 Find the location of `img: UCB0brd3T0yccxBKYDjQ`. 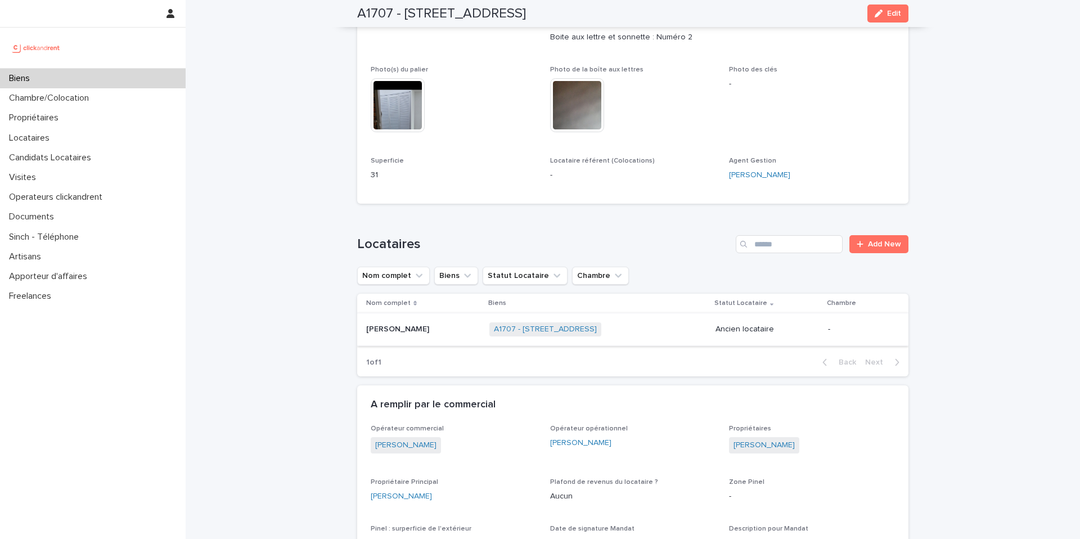

img: UCB0brd3T0yccxBKYDjQ is located at coordinates (36, 48).